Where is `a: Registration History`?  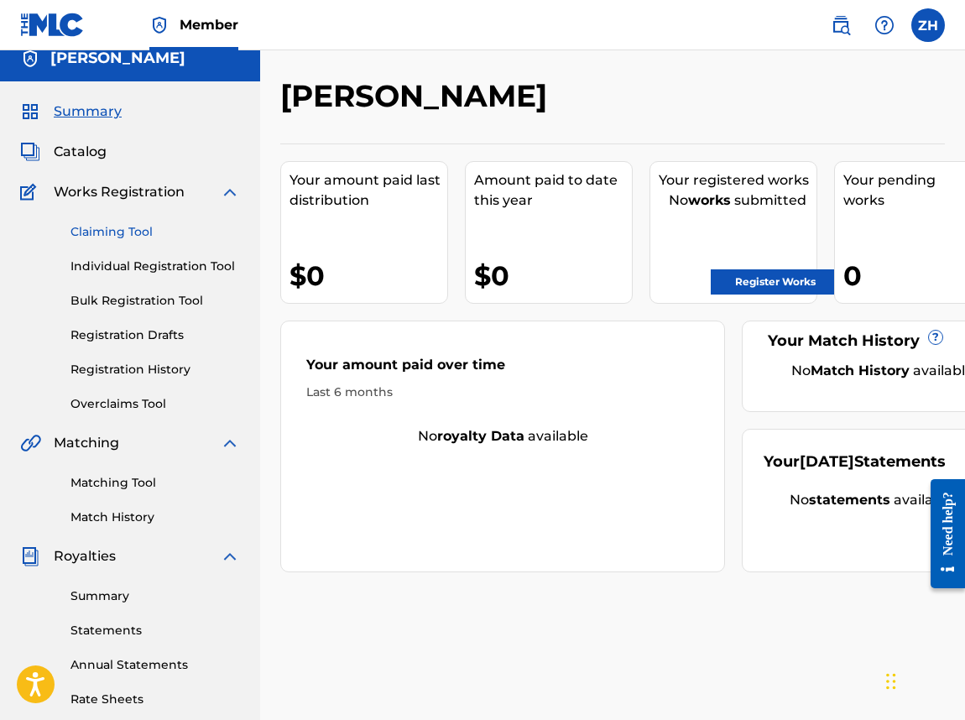 a: Registration History is located at coordinates (155, 369).